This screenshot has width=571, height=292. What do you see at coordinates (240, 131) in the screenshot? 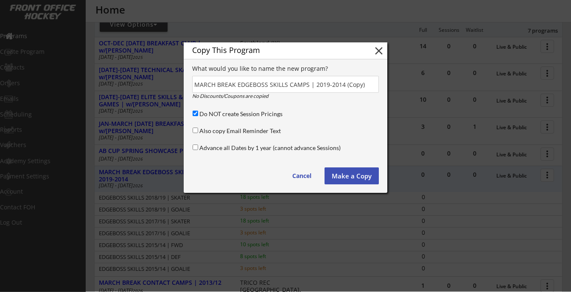
I see `label: Also copy Email Reminder Text` at bounding box center [240, 131].